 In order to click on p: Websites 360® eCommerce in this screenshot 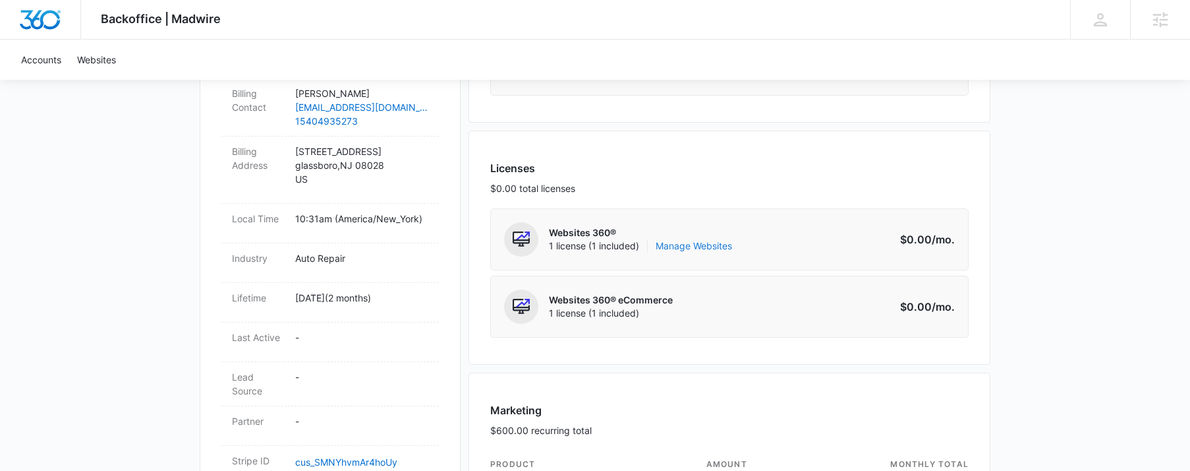, I will do `click(611, 300)`.